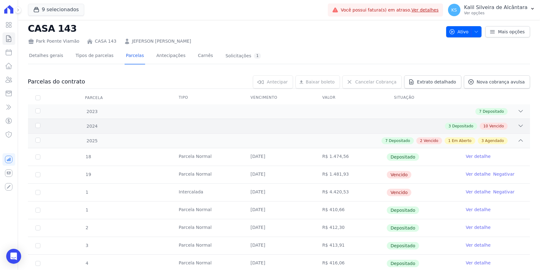 The height and width of the screenshot is (270, 540). What do you see at coordinates (351, 174) in the screenshot?
I see `td: R$ 1.481,93` at bounding box center [351, 174].